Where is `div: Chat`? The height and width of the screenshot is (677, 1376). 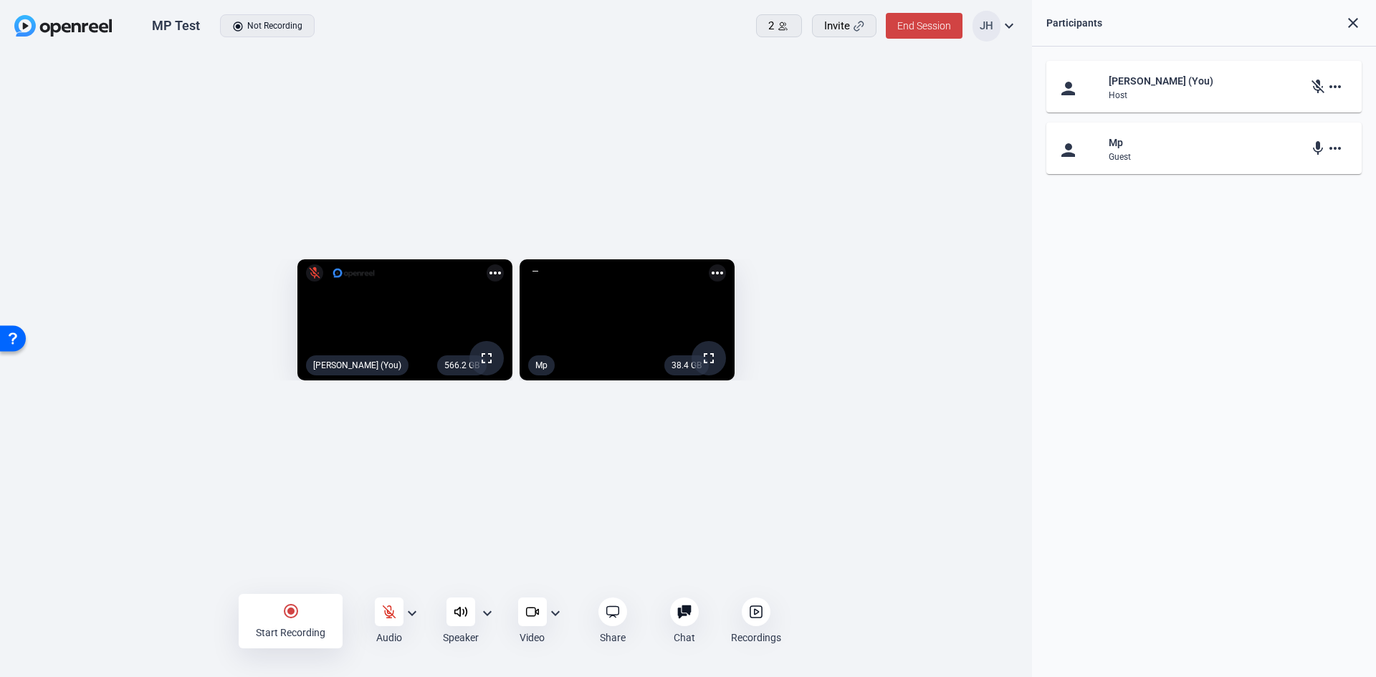 div: Chat is located at coordinates (685, 638).